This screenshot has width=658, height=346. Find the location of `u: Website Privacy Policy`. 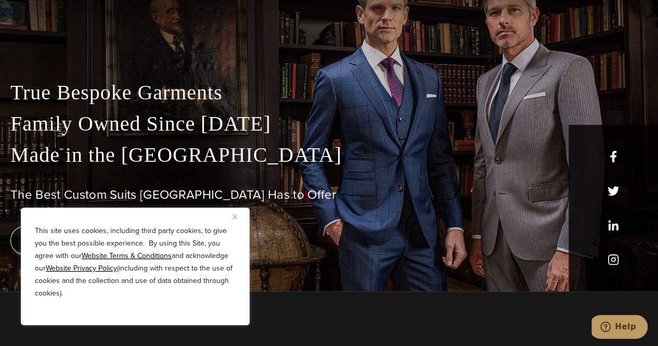

u: Website Privacy Policy is located at coordinates (81, 268).